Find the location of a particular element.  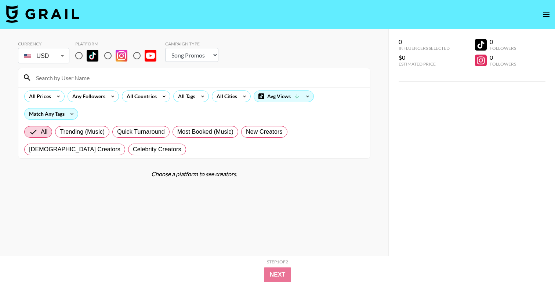

div: Any Followers is located at coordinates (87, 96).